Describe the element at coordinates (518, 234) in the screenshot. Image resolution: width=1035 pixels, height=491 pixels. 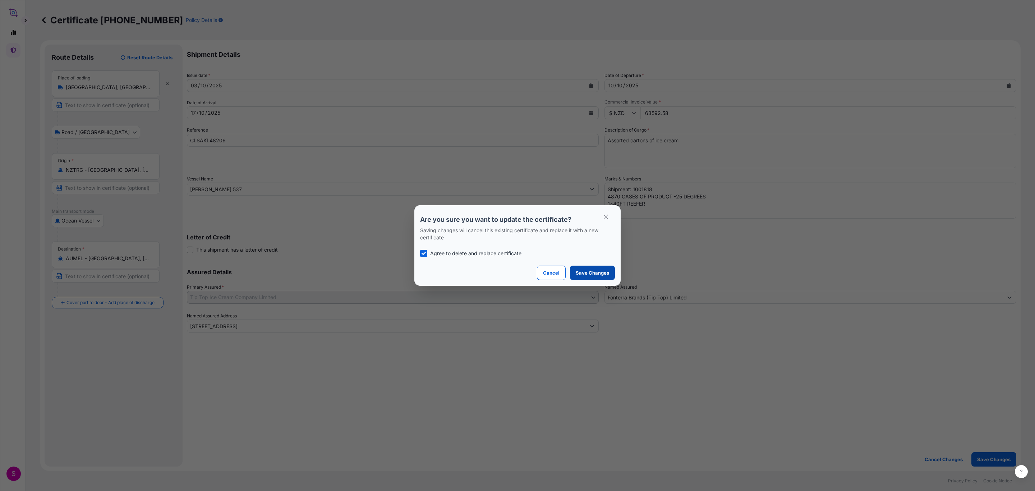
I see `p: Saving changes will cancel this existing certificate and replace it with a new certificate` at that location.